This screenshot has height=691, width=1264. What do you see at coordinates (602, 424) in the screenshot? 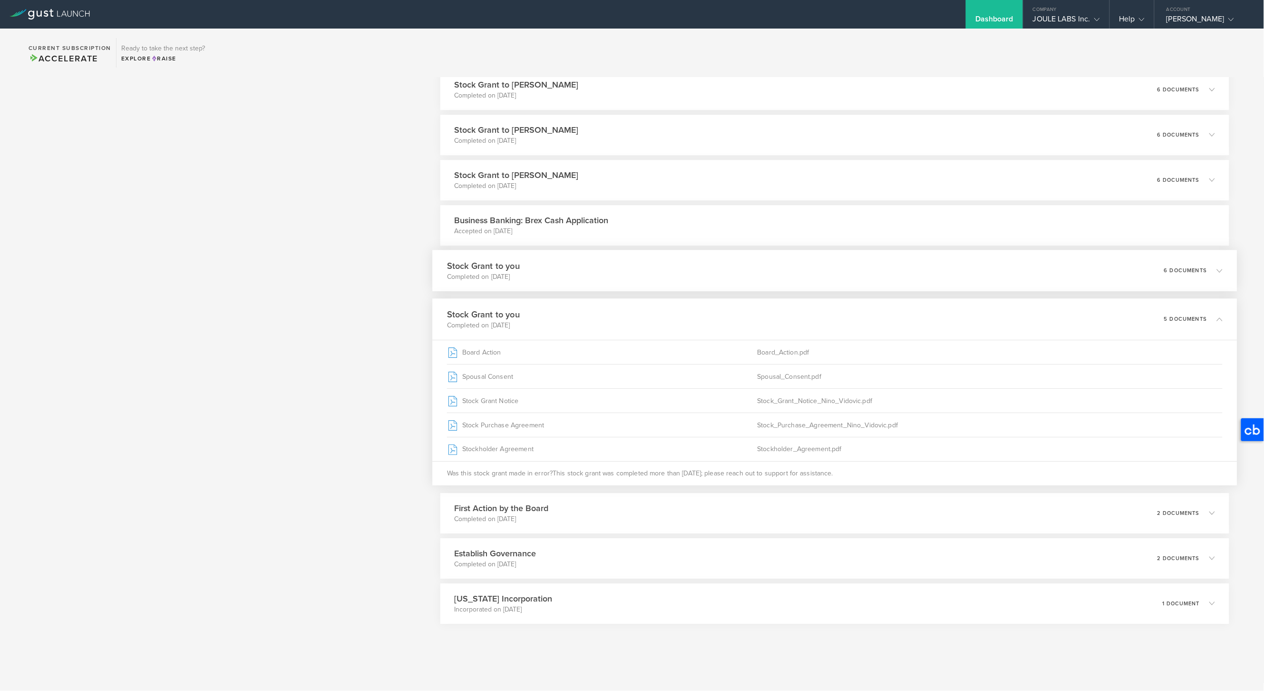
I see `div: Stock Purchase Agreement` at bounding box center [602, 424].